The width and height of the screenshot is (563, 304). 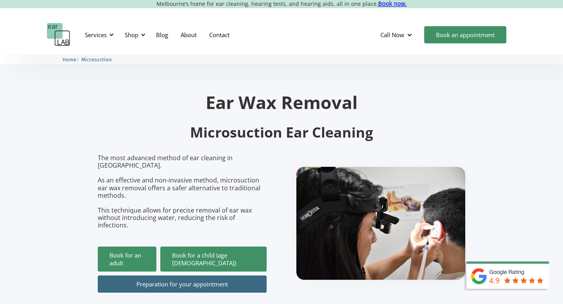 What do you see at coordinates (162, 35) in the screenshot?
I see `a: Blog` at bounding box center [162, 35].